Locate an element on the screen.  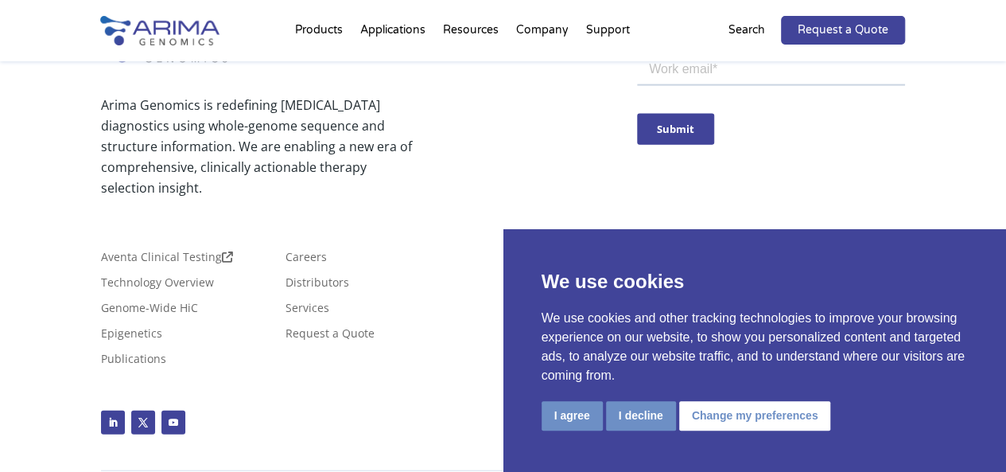
a: Services is located at coordinates (307, 311).